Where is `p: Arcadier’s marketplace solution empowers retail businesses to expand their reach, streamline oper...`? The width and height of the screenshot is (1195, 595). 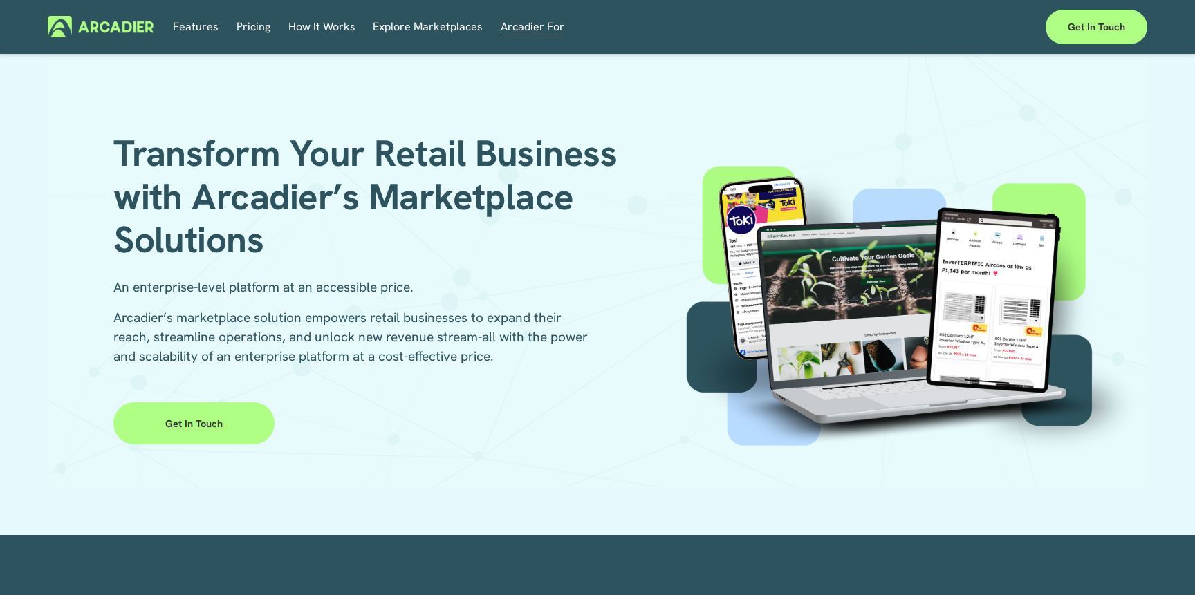 p: Arcadier’s marketplace solution empowers retail businesses to expand their reach, streamline oper... is located at coordinates (355, 337).